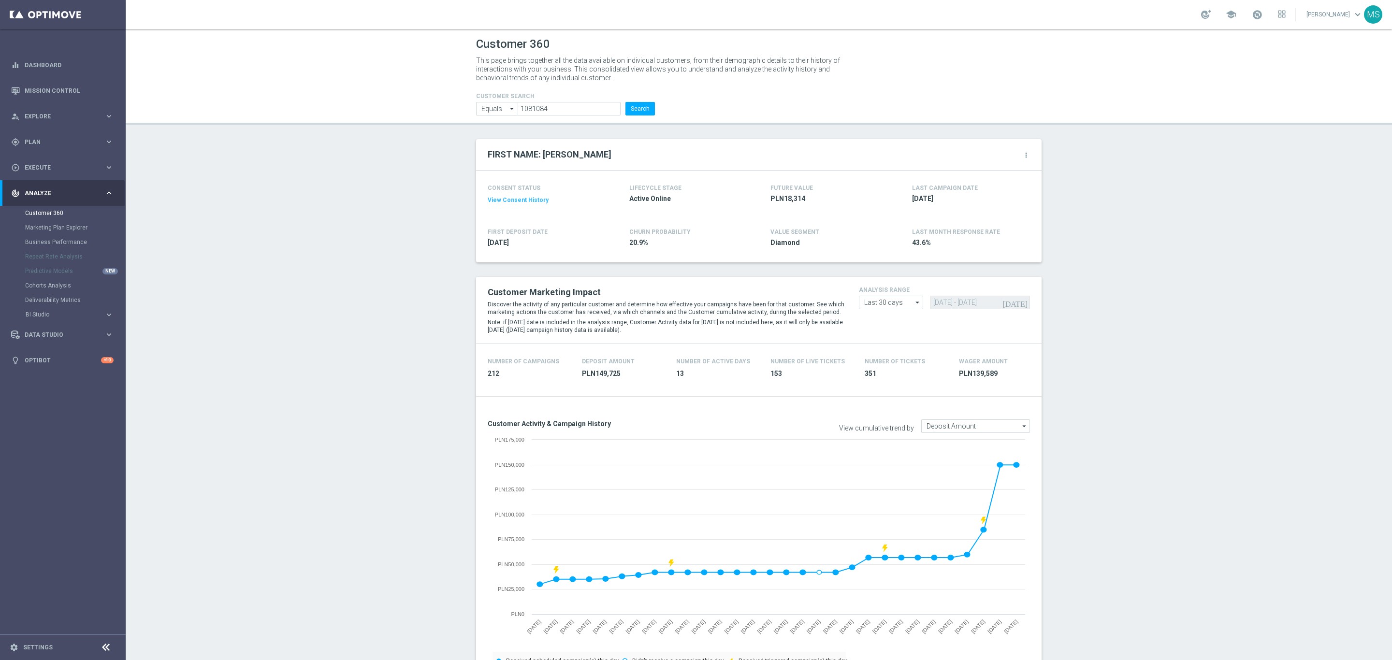 This screenshot has height=660, width=1392. Describe the element at coordinates (62, 360) in the screenshot. I see `div: lightbulb Optibot +10` at that location.